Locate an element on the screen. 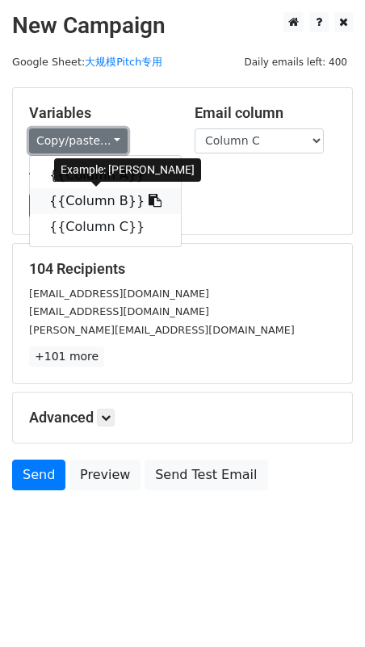 This screenshot has height=647, width=365. h2: New Campaign is located at coordinates (183, 26).